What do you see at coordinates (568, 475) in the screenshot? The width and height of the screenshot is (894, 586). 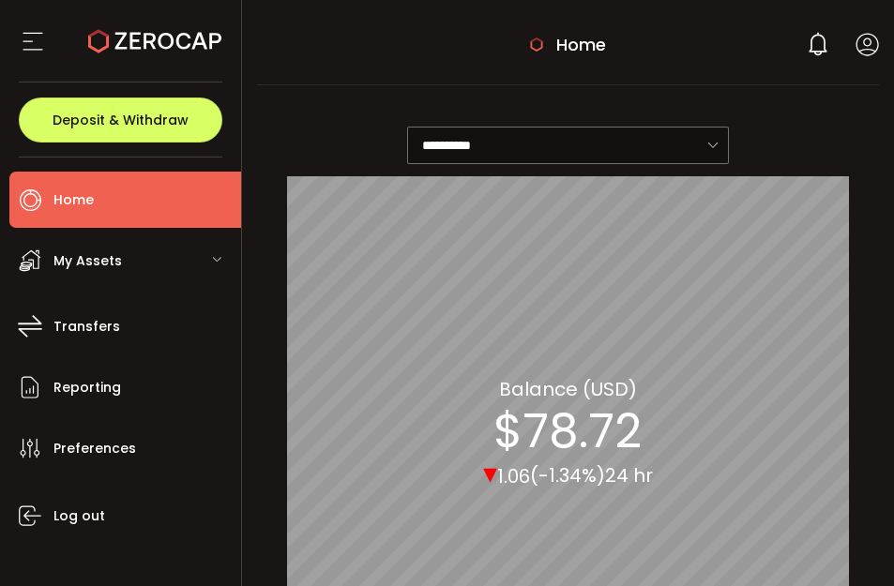 I see `span: (-1.34%)` at bounding box center [568, 475].